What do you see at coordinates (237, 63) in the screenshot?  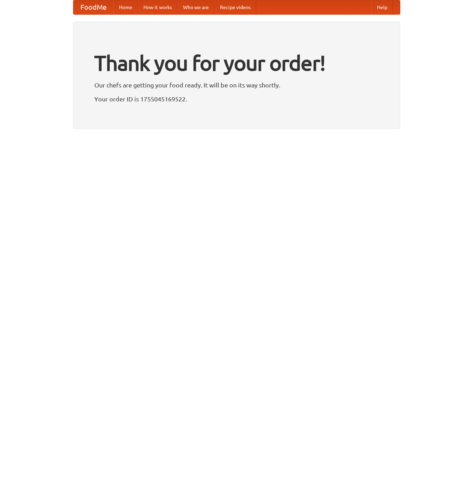 I see `h1: Thank you for your order!` at bounding box center [237, 63].